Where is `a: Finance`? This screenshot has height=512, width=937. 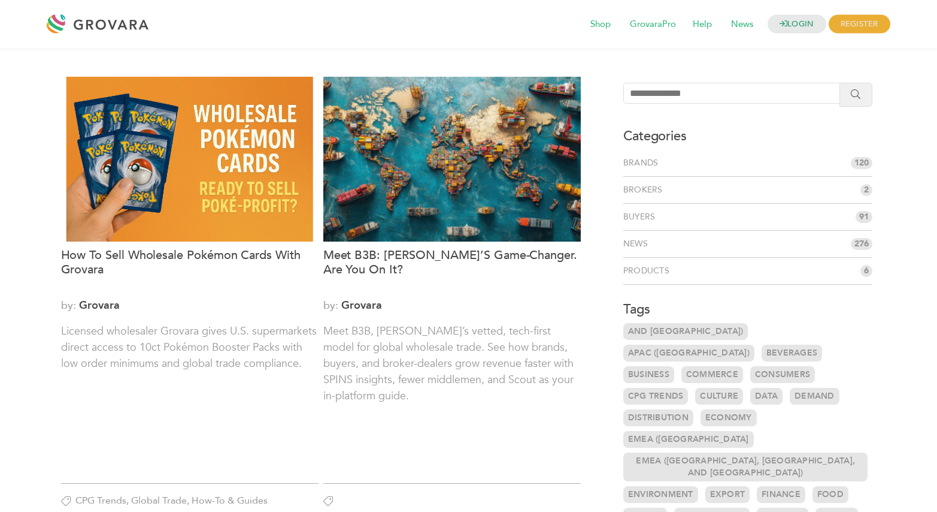 a: Finance is located at coordinates (781, 494).